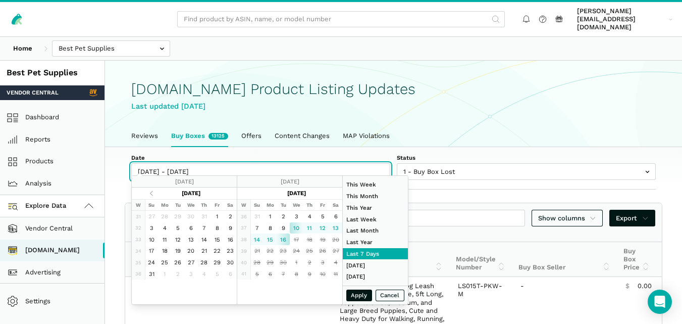 The image size is (682, 324). Describe the element at coordinates (481, 259) in the screenshot. I see `th: Model/Style Number: activate to sort column ascending` at that location.